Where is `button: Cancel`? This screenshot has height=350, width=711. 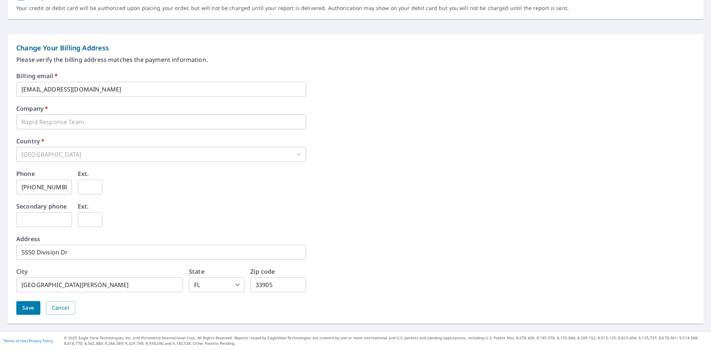 button: Cancel is located at coordinates (60, 308).